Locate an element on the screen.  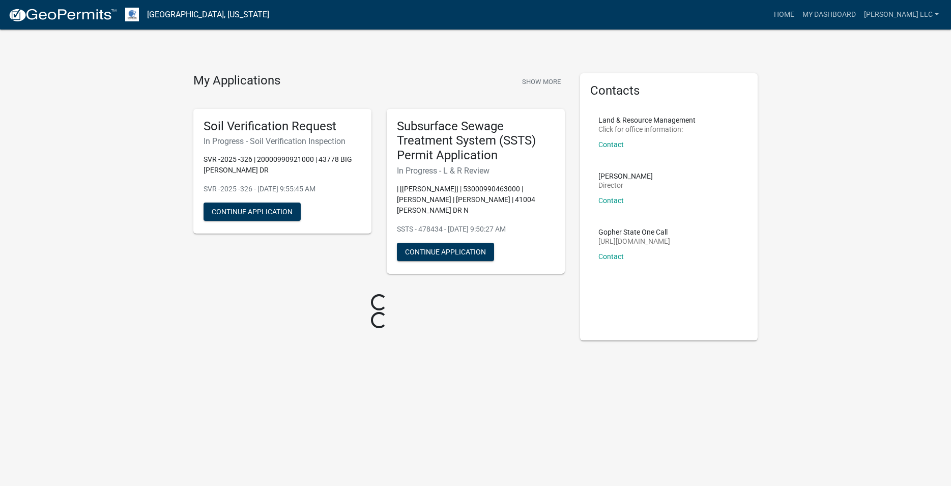
h5: Soil Verification Request is located at coordinates (282, 126).